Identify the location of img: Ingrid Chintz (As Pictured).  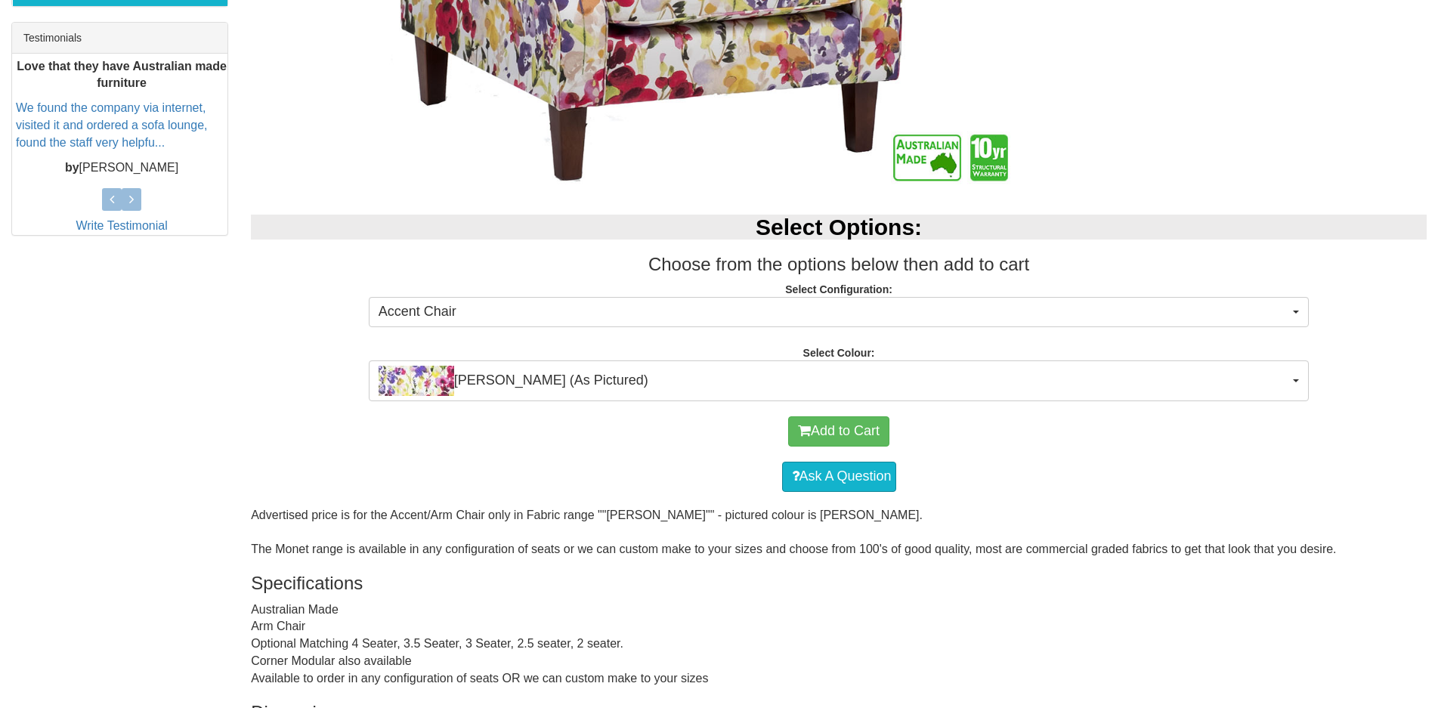
(416, 381).